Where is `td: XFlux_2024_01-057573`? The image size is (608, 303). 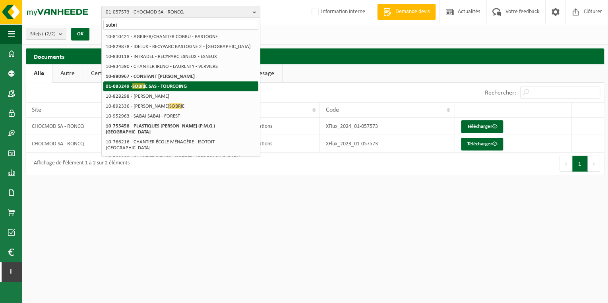 td: XFlux_2024_01-057573 is located at coordinates (387, 126).